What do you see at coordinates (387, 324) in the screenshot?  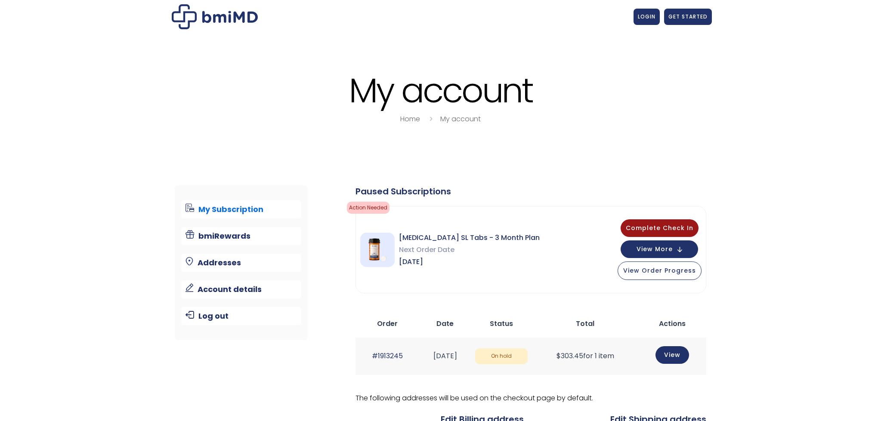 I see `span: Order` at bounding box center [387, 324].